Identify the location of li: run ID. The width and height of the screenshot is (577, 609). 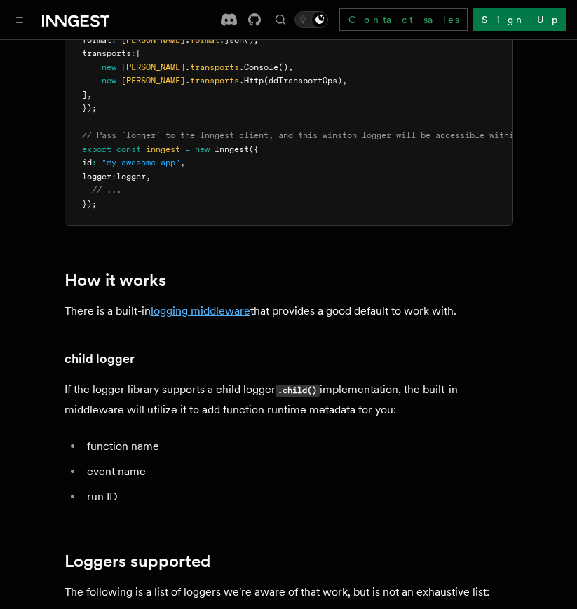
(298, 497).